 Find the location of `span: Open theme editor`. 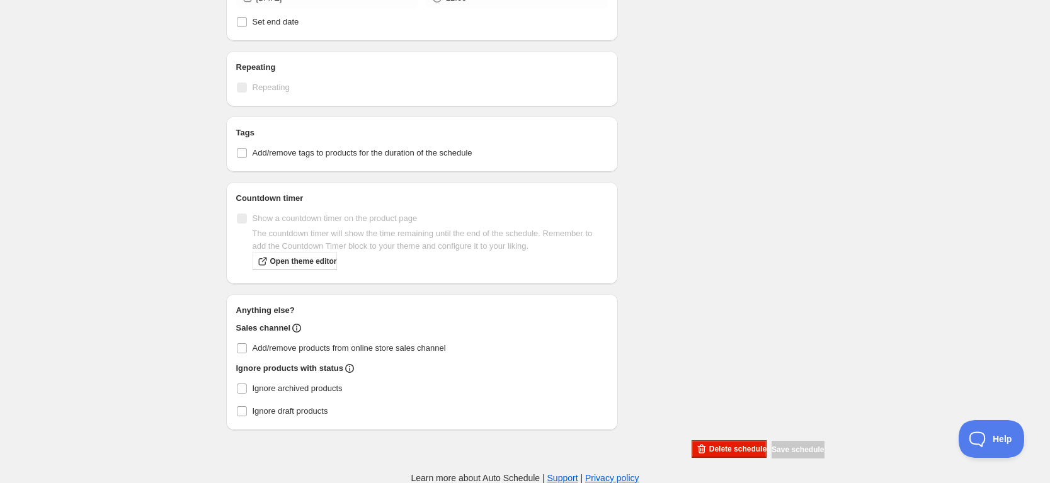

span: Open theme editor is located at coordinates (304, 261).